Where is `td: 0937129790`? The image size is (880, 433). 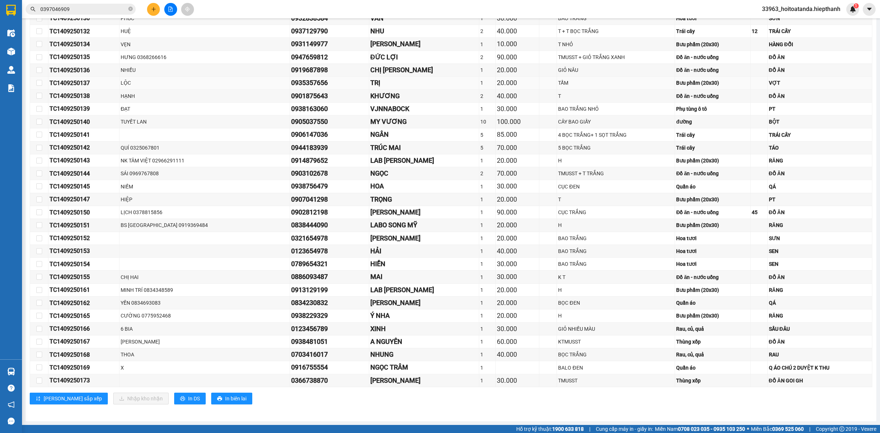
td: 0937129790 is located at coordinates (330, 31).